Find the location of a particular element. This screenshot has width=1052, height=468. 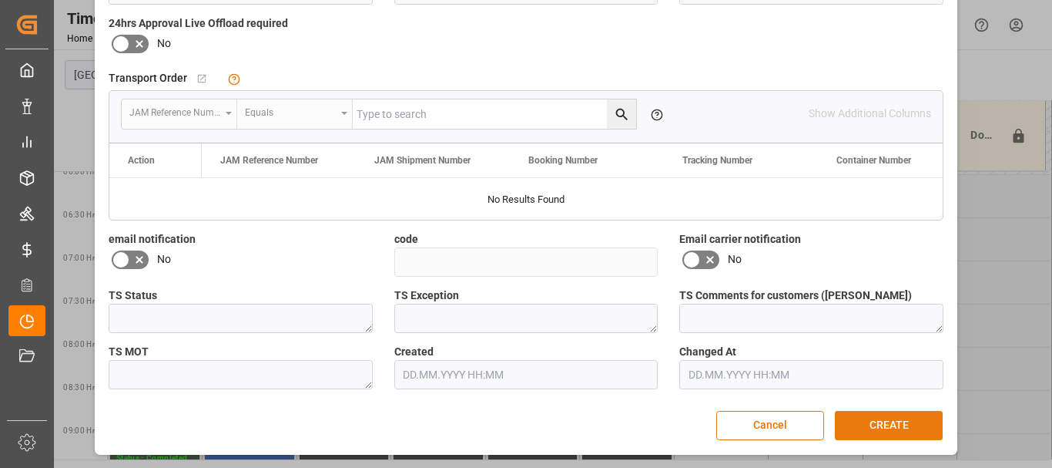

span: Booking Number is located at coordinates (563, 160).